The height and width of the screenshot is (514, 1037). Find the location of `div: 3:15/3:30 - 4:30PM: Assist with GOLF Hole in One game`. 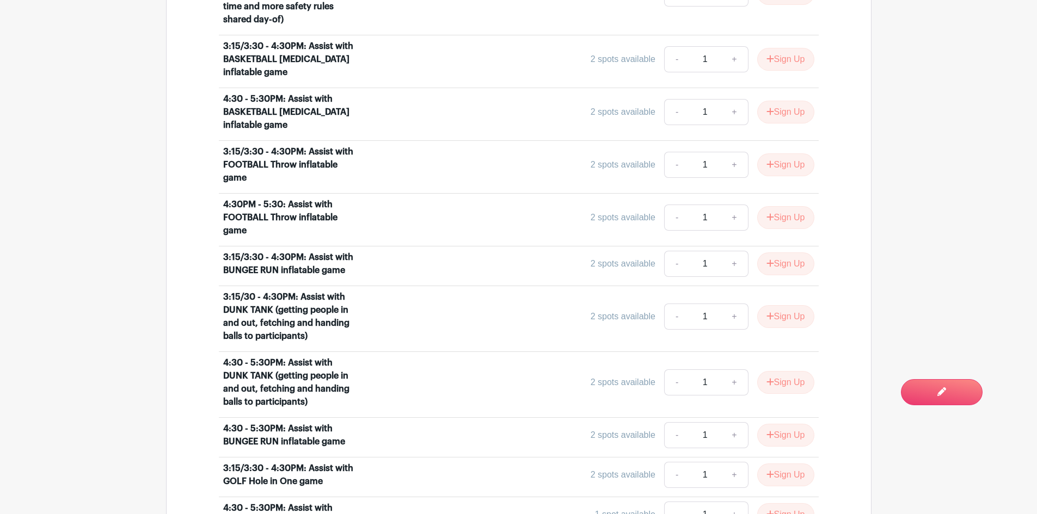

div: 3:15/3:30 - 4:30PM: Assist with GOLF Hole in One game is located at coordinates (291, 475).